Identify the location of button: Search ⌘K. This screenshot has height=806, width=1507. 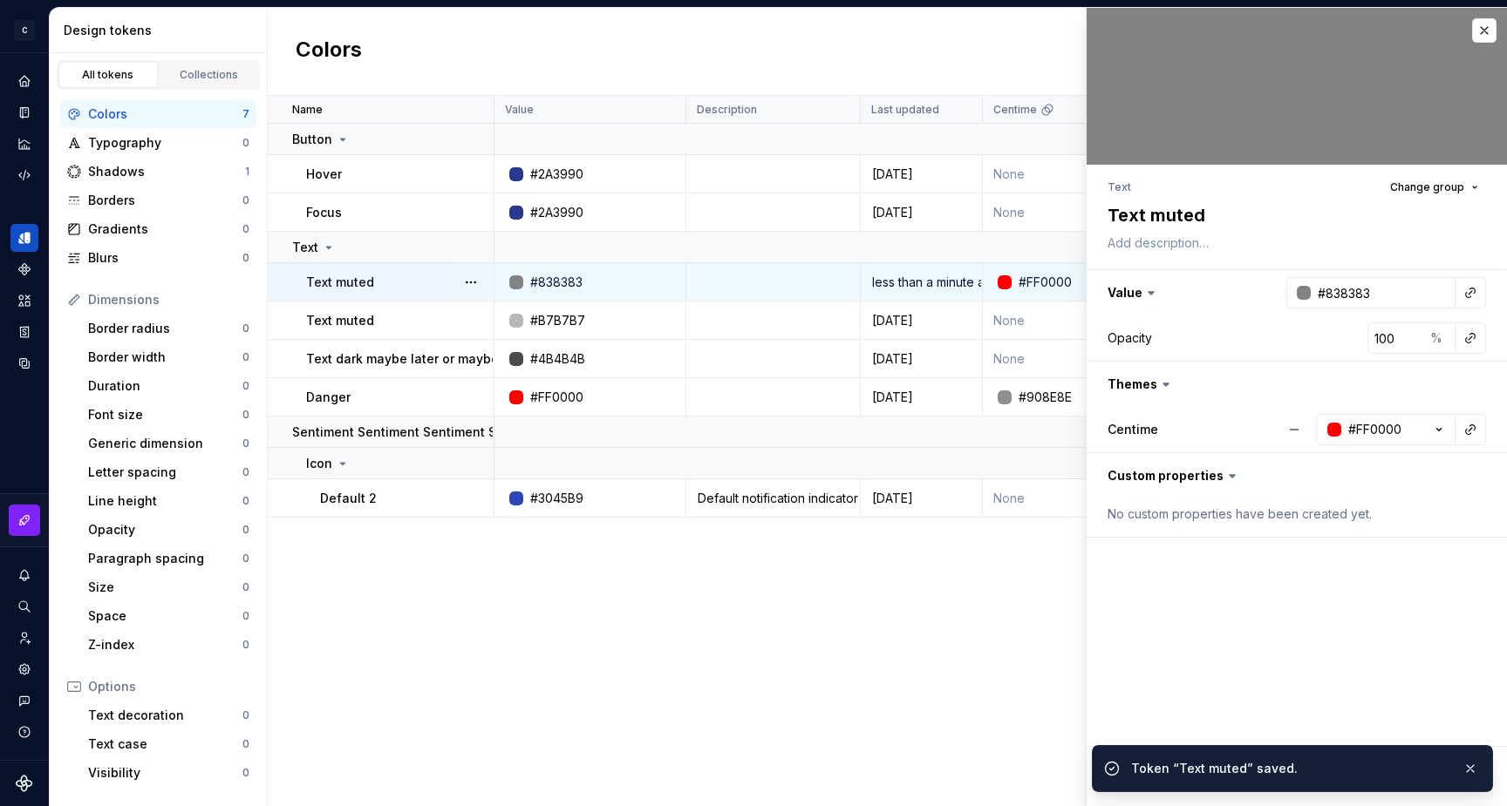
(24, 607).